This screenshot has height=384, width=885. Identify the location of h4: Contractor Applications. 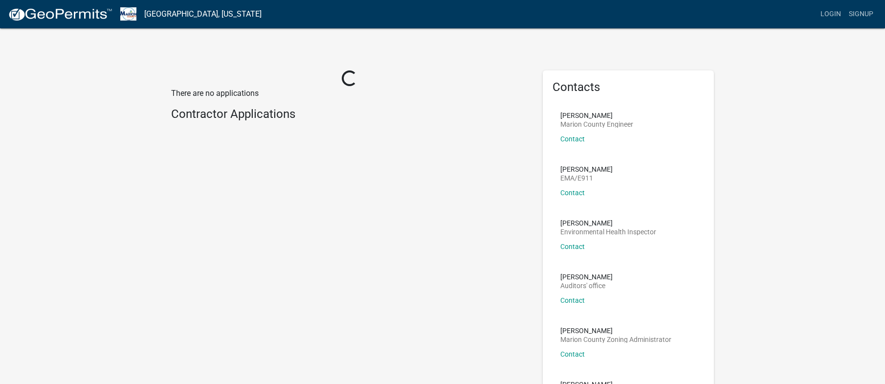
(350, 114).